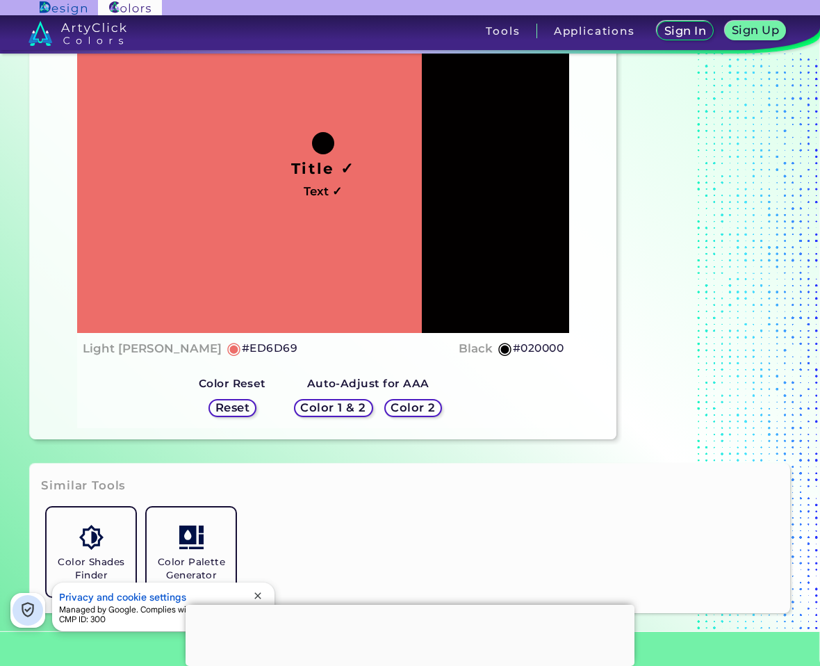  Describe the element at coordinates (333, 407) in the screenshot. I see `h5: Color 1 & 2` at that location.